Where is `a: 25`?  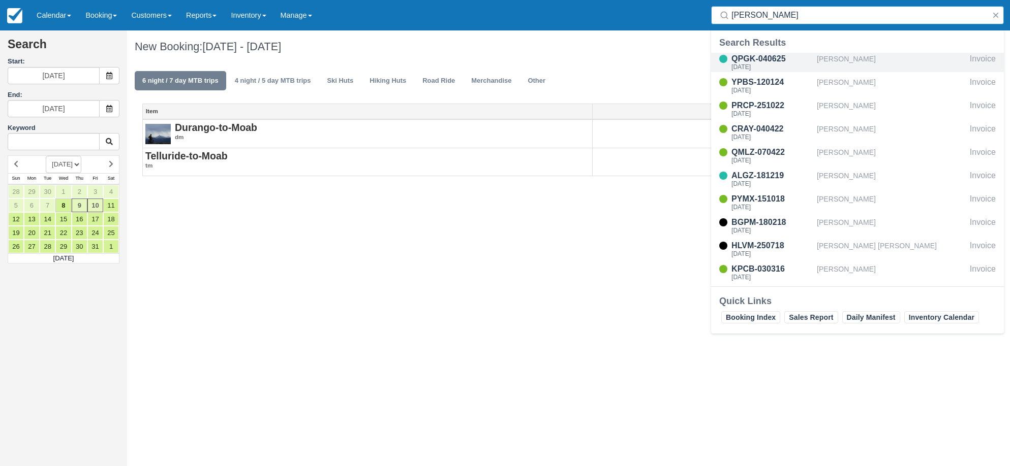 a: 25 is located at coordinates (111, 233).